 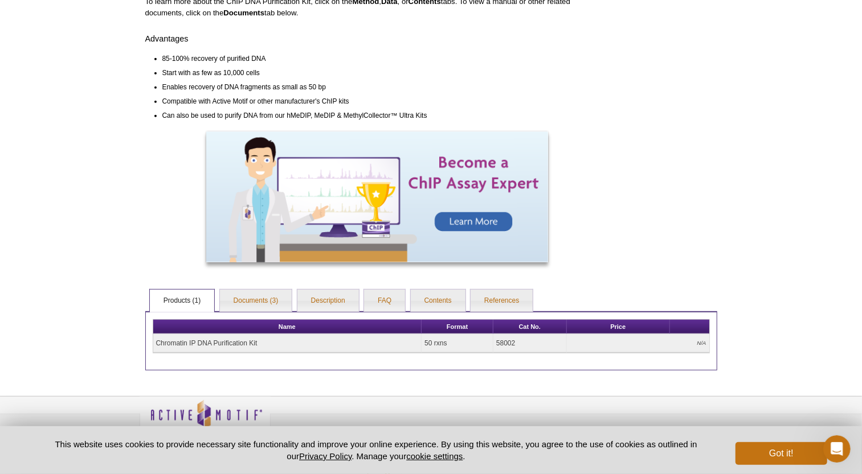 What do you see at coordinates (638, 343) in the screenshot?
I see `td: N/A` at bounding box center [638, 343].